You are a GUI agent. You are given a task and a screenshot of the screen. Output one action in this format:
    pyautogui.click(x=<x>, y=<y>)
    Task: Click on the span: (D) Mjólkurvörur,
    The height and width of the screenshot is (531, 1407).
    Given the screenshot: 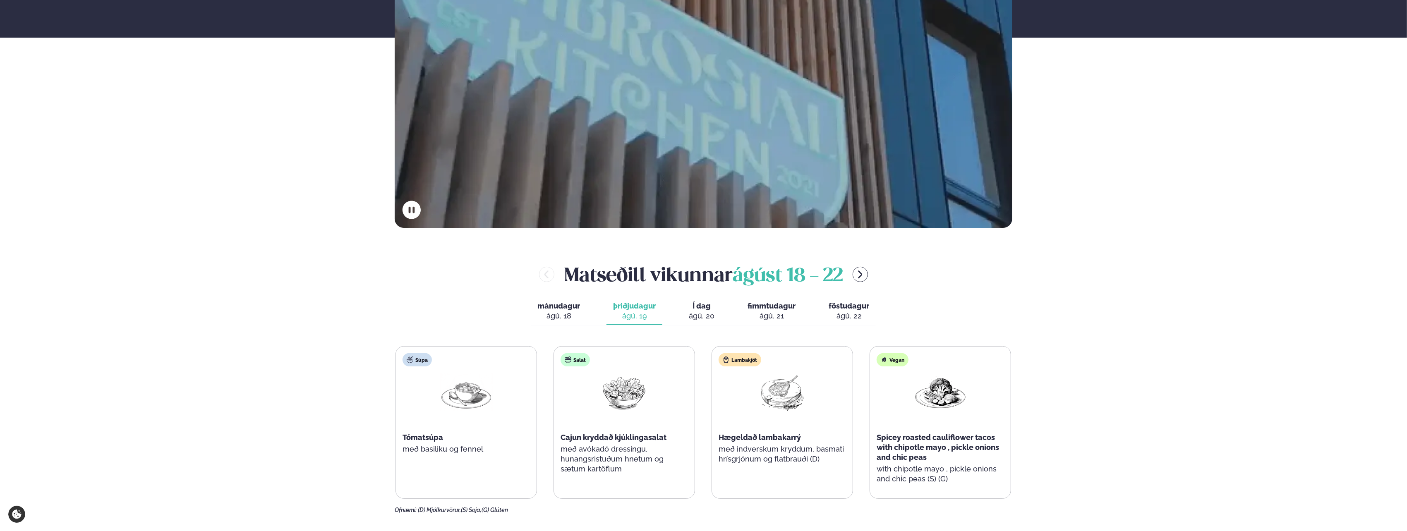 What is the action you would take?
    pyautogui.click(x=439, y=510)
    